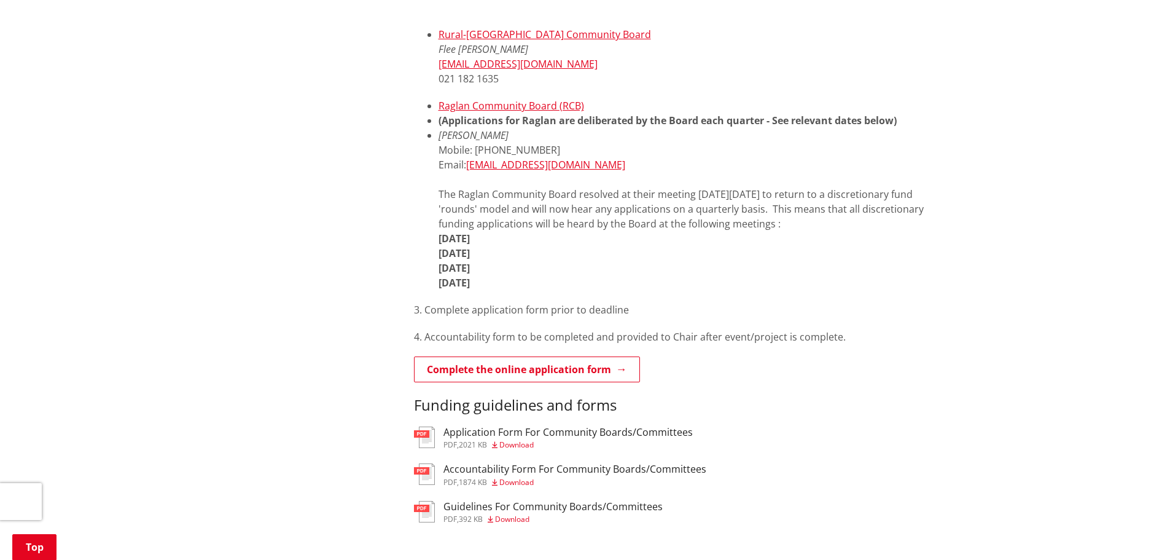 Image resolution: width=1170 pixels, height=560 pixels. What do you see at coordinates (538, 512) in the screenshot?
I see `a: Guidelines For Community Boards/Committees pdf,392 KB Download` at bounding box center [538, 512].